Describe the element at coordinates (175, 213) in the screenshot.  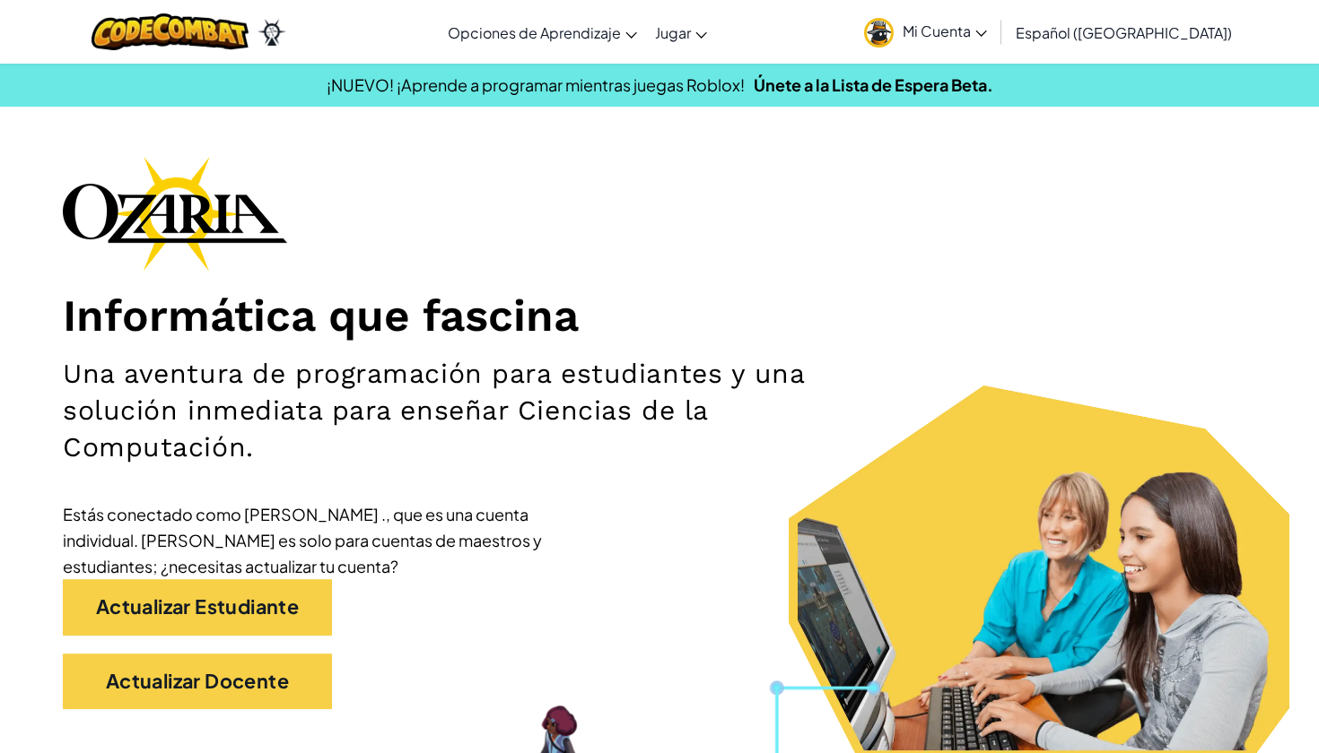
I see `img: Ozaria branding logo` at that location.